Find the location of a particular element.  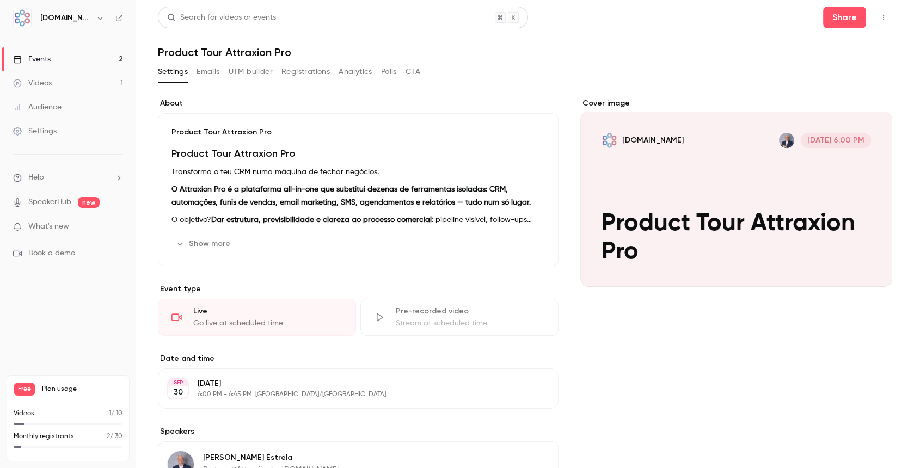

strong: Product Tour Attraxion Pro is located at coordinates (234, 154).